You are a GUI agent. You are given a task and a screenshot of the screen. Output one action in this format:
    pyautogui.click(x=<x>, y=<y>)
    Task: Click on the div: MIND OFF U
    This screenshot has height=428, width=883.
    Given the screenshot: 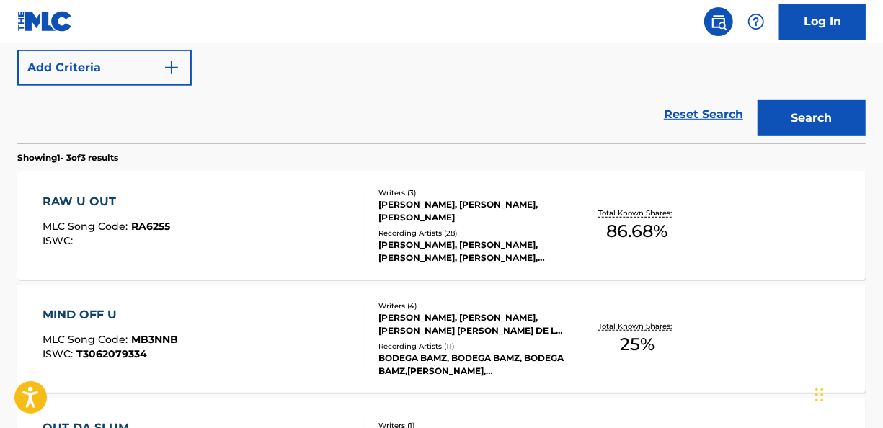 What is the action you would take?
    pyautogui.click(x=110, y=315)
    